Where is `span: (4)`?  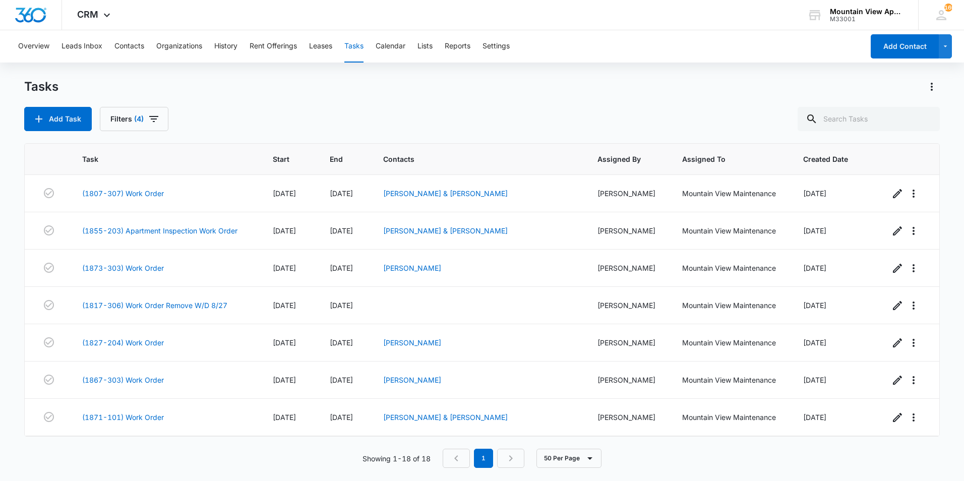 span: (4) is located at coordinates (139, 119).